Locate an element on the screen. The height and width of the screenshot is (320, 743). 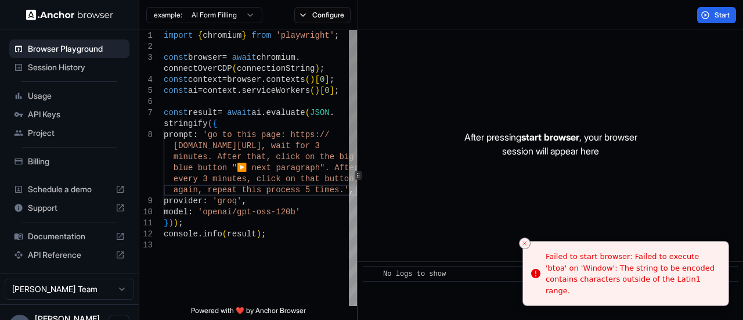
span: 'groq' is located at coordinates (227, 201).